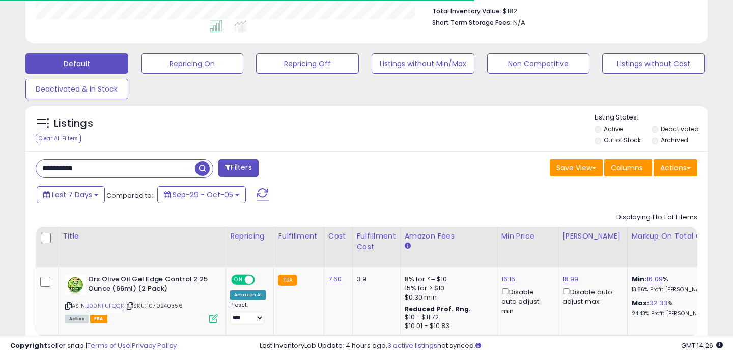  What do you see at coordinates (640, 303) in the screenshot?
I see `b: Max:` at bounding box center [640, 303].